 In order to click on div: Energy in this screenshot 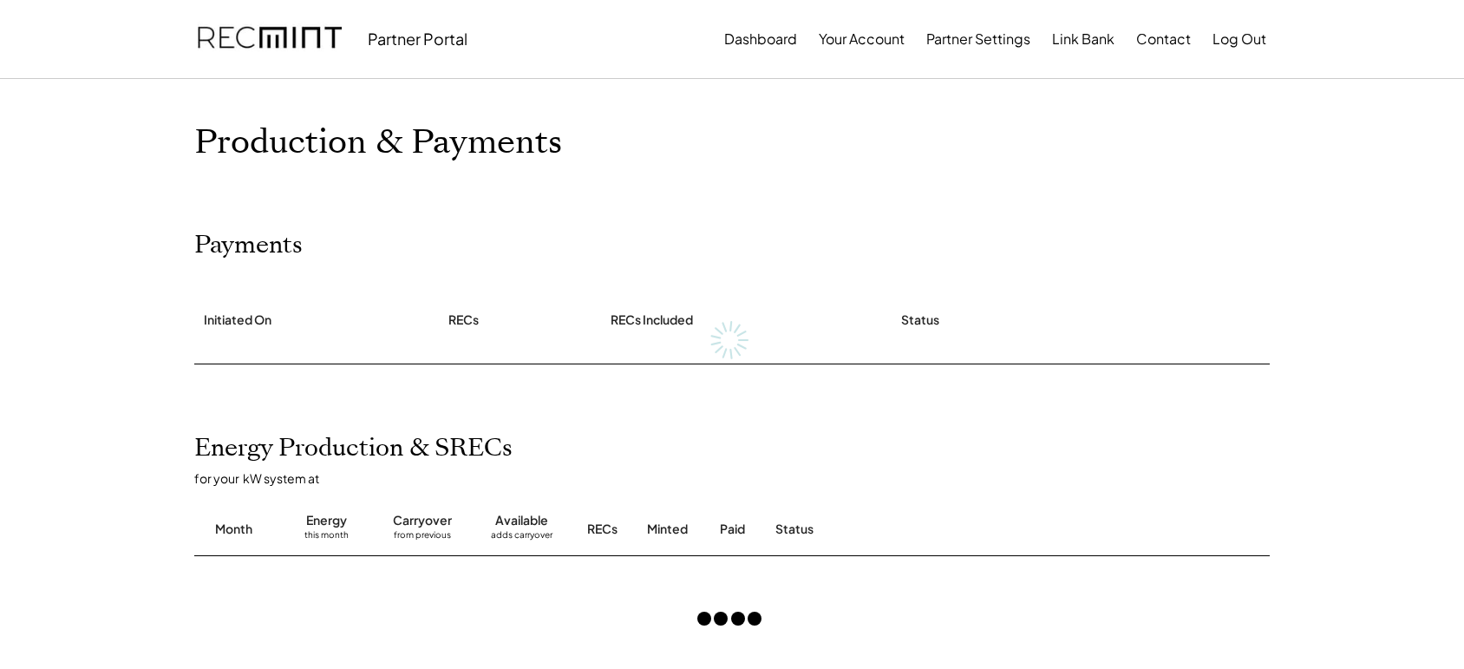, I will do `click(326, 520)`.